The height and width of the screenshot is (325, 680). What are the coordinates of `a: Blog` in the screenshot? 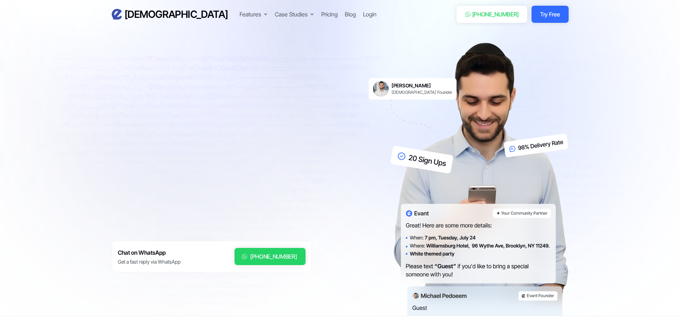 It's located at (350, 14).